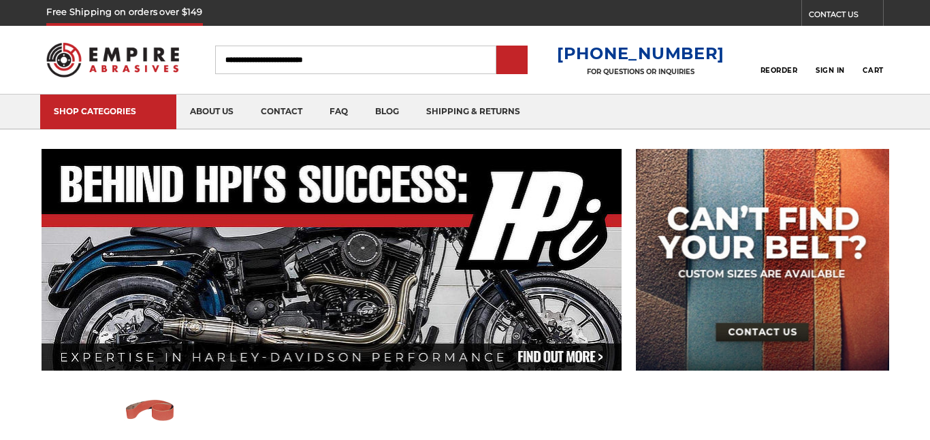  I want to click on p: FOR QUESTIONS OR INQUIRIES, so click(641, 71).